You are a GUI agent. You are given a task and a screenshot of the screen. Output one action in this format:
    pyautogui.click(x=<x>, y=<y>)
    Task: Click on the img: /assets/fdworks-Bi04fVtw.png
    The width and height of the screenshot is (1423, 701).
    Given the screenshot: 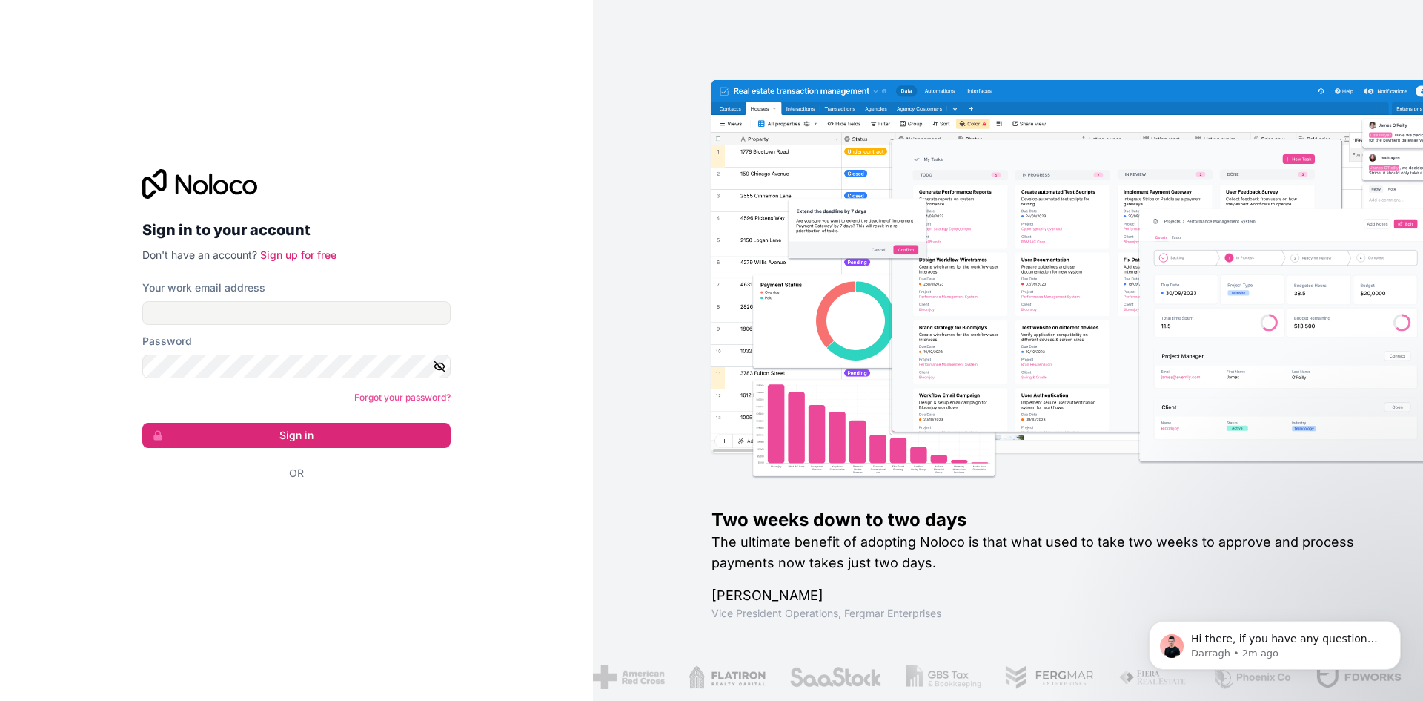 What is the action you would take?
    pyautogui.click(x=1045, y=677)
    